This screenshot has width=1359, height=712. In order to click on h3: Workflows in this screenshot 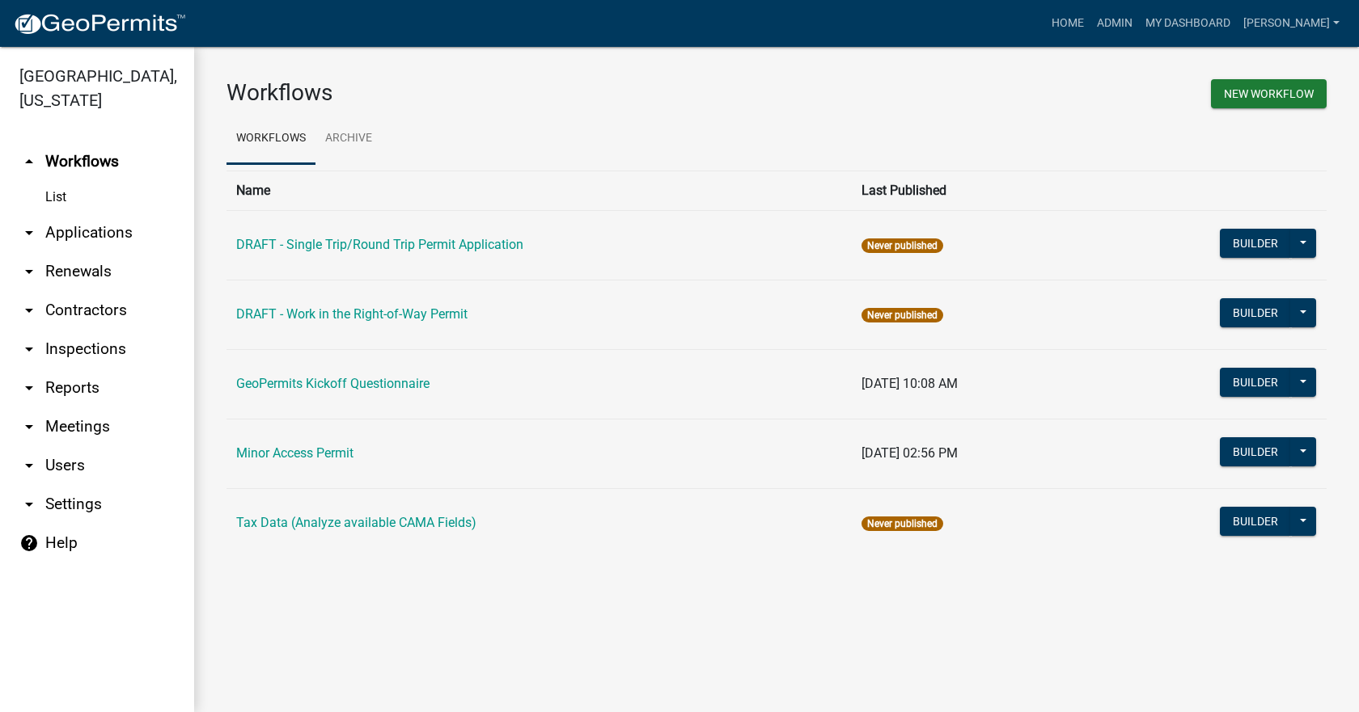, I will do `click(495, 93)`.